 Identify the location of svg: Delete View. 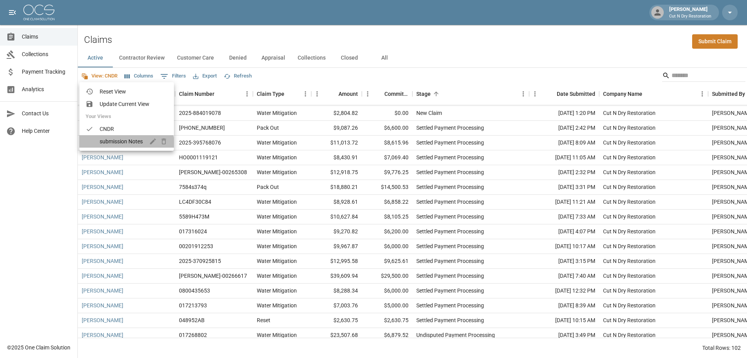
(164, 141).